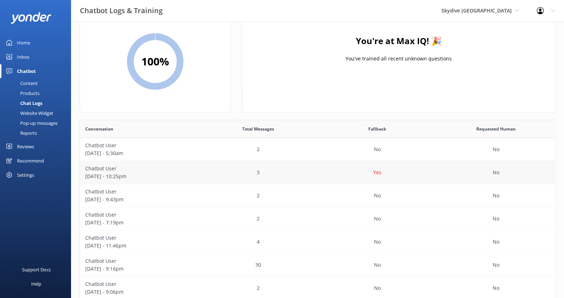  Describe the element at coordinates (121, 11) in the screenshot. I see `h3: Chatbot Logs & Training` at that location.